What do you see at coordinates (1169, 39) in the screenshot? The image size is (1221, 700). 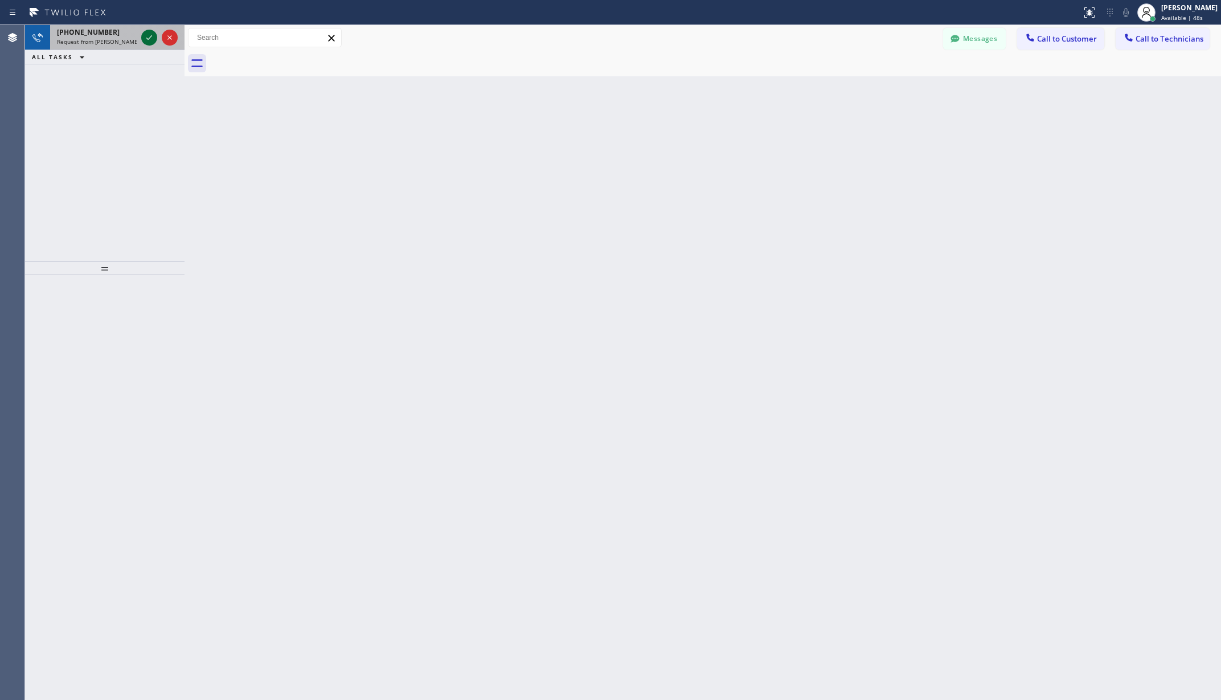 I see `span: Call to Technicians` at bounding box center [1169, 39].